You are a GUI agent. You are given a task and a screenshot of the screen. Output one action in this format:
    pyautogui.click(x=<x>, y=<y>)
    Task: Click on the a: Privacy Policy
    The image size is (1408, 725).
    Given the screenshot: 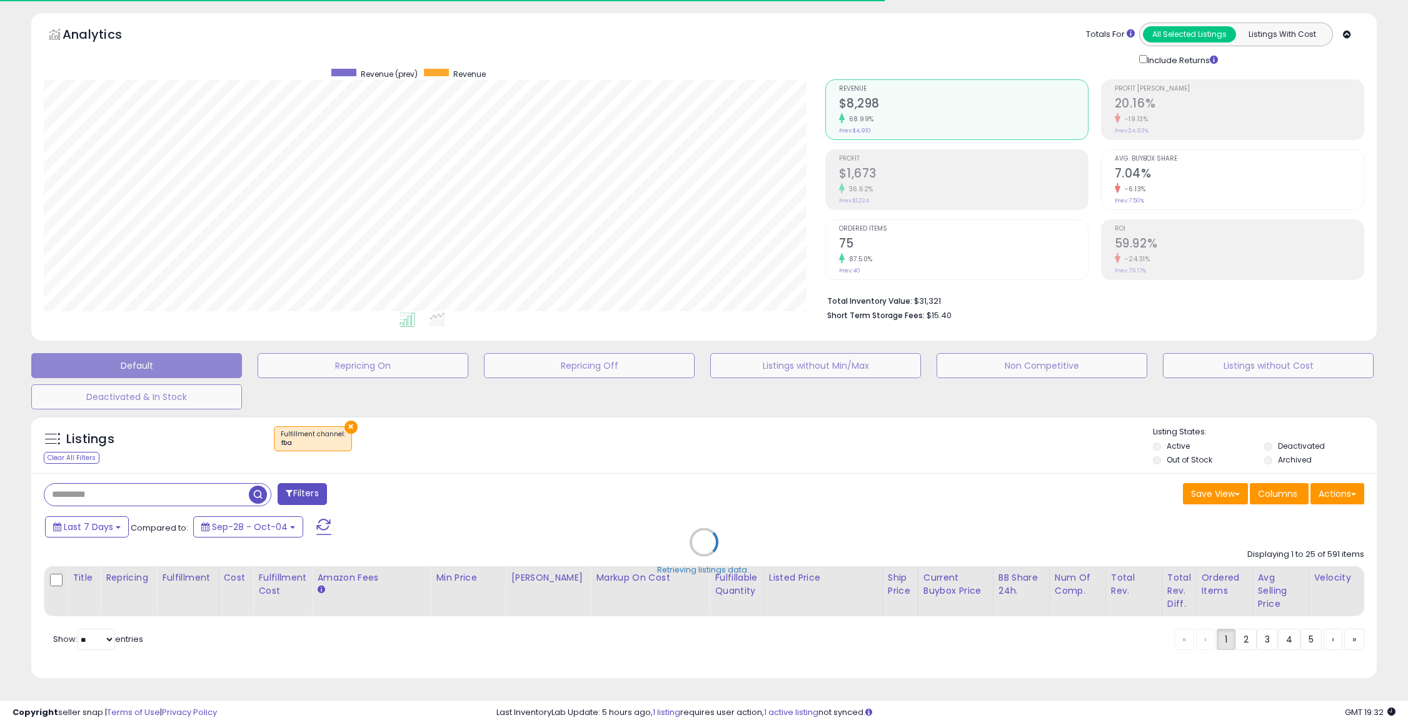 What is the action you would take?
    pyautogui.click(x=189, y=712)
    